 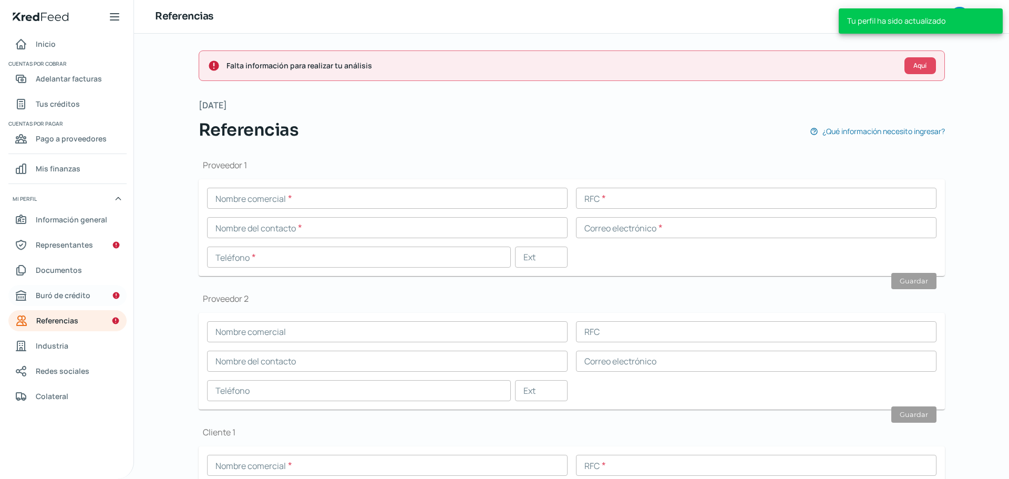 I want to click on span: Redes sociales, so click(x=63, y=370).